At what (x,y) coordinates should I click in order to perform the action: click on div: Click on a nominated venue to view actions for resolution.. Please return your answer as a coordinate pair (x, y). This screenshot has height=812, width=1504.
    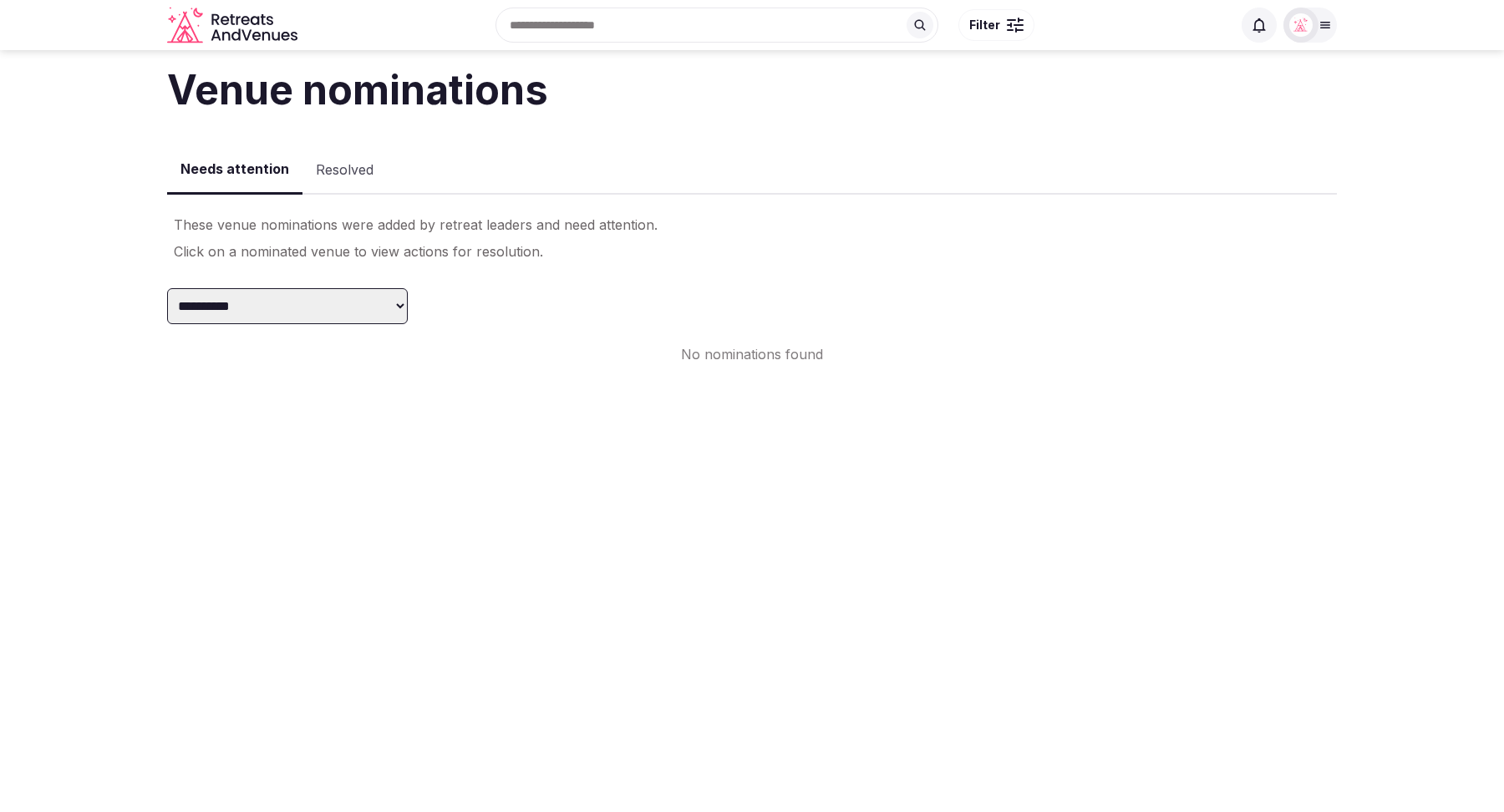
    Looking at the image, I should click on (752, 252).